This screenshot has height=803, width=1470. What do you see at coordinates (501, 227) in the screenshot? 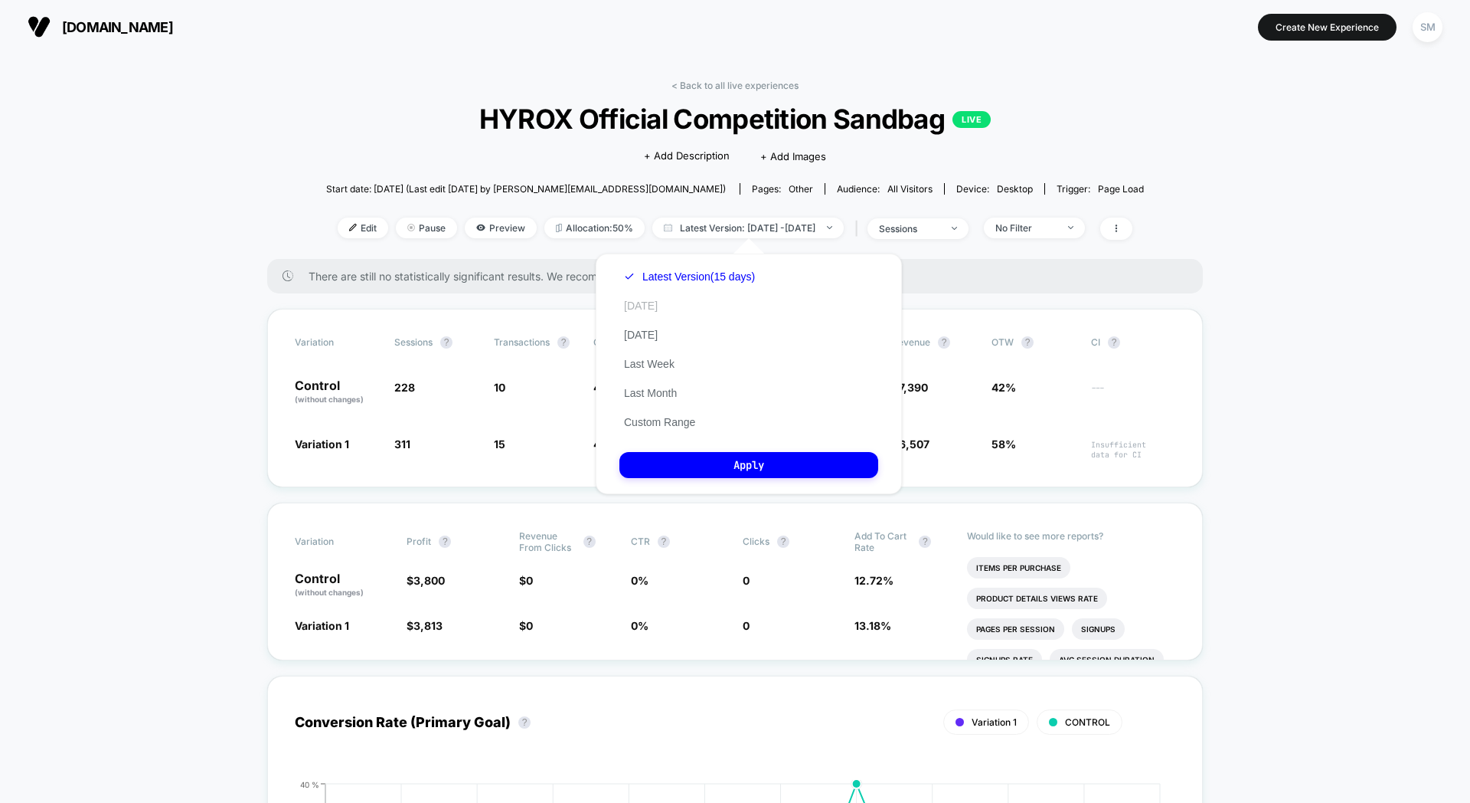
I see `span: Preview` at bounding box center [501, 227].